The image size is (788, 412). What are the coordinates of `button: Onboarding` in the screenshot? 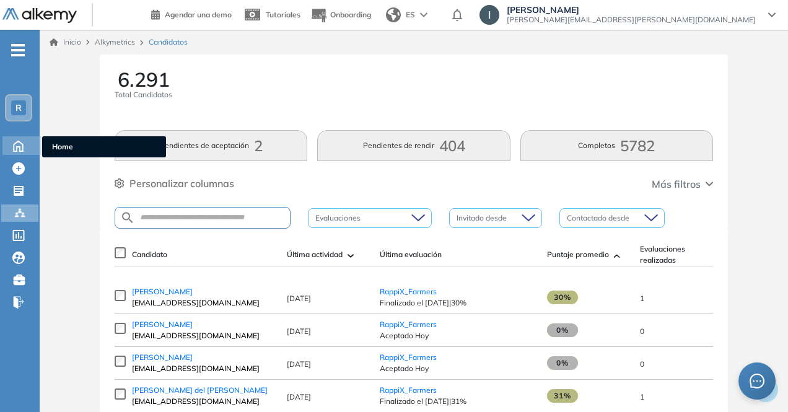 It's located at (341, 15).